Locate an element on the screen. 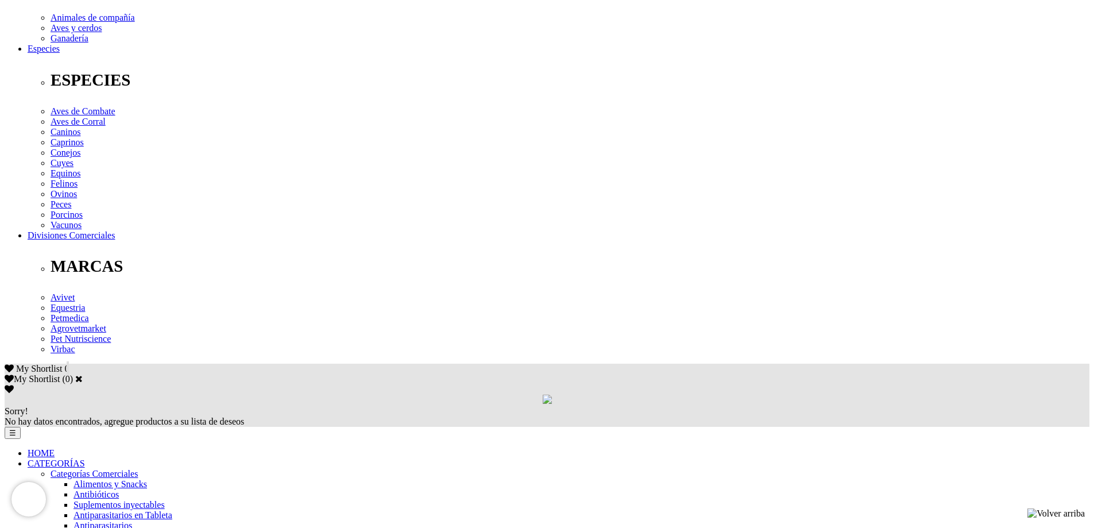 The width and height of the screenshot is (1094, 528). span: My Shortlist is located at coordinates (39, 368).